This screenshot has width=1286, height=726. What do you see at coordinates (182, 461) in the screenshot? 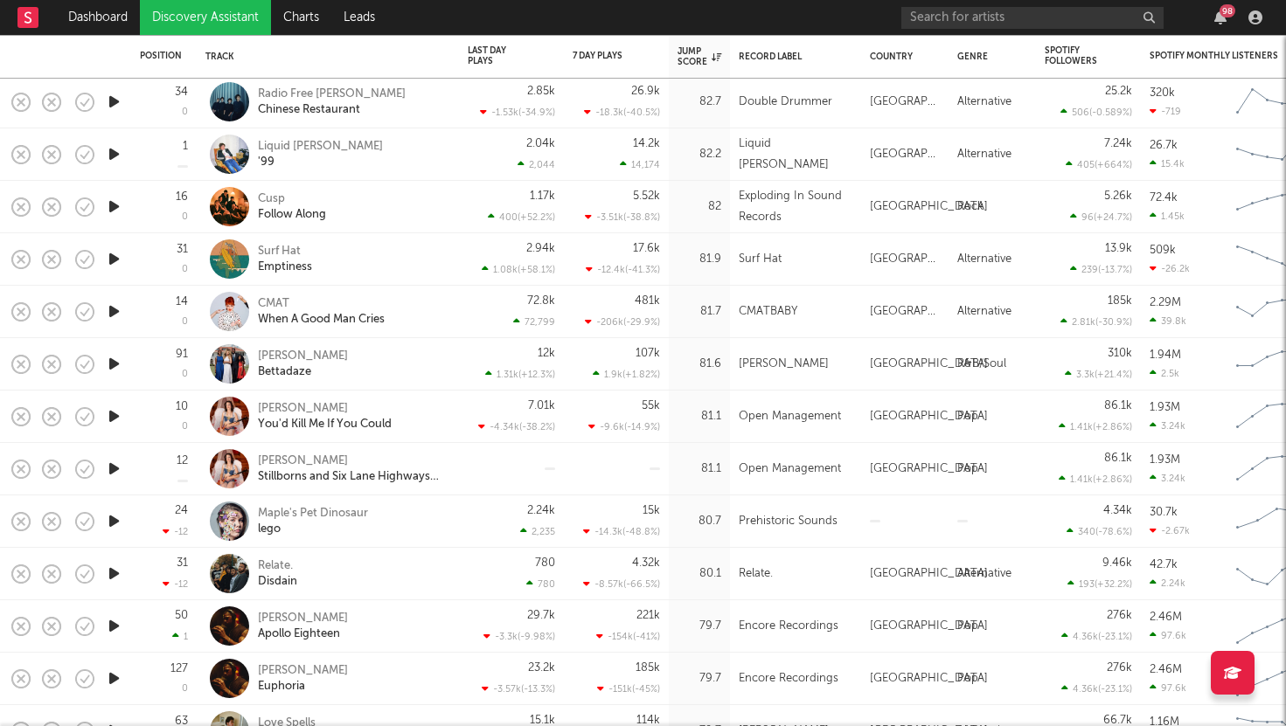
I see `div: 12` at bounding box center [182, 461].